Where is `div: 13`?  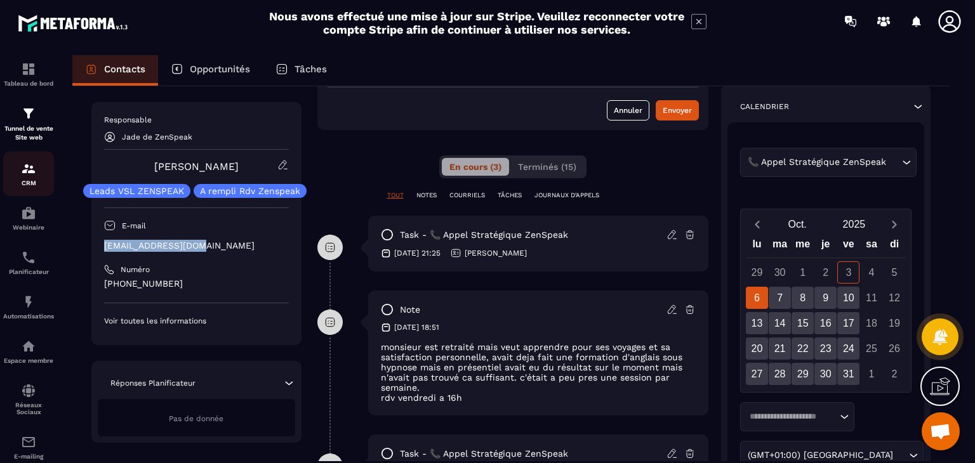
div: 13 is located at coordinates (756, 323).